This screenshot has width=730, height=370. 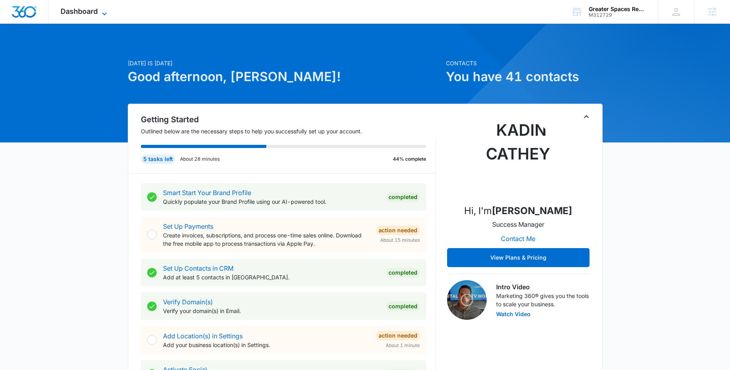 I want to click on img: Intro Video, so click(x=467, y=300).